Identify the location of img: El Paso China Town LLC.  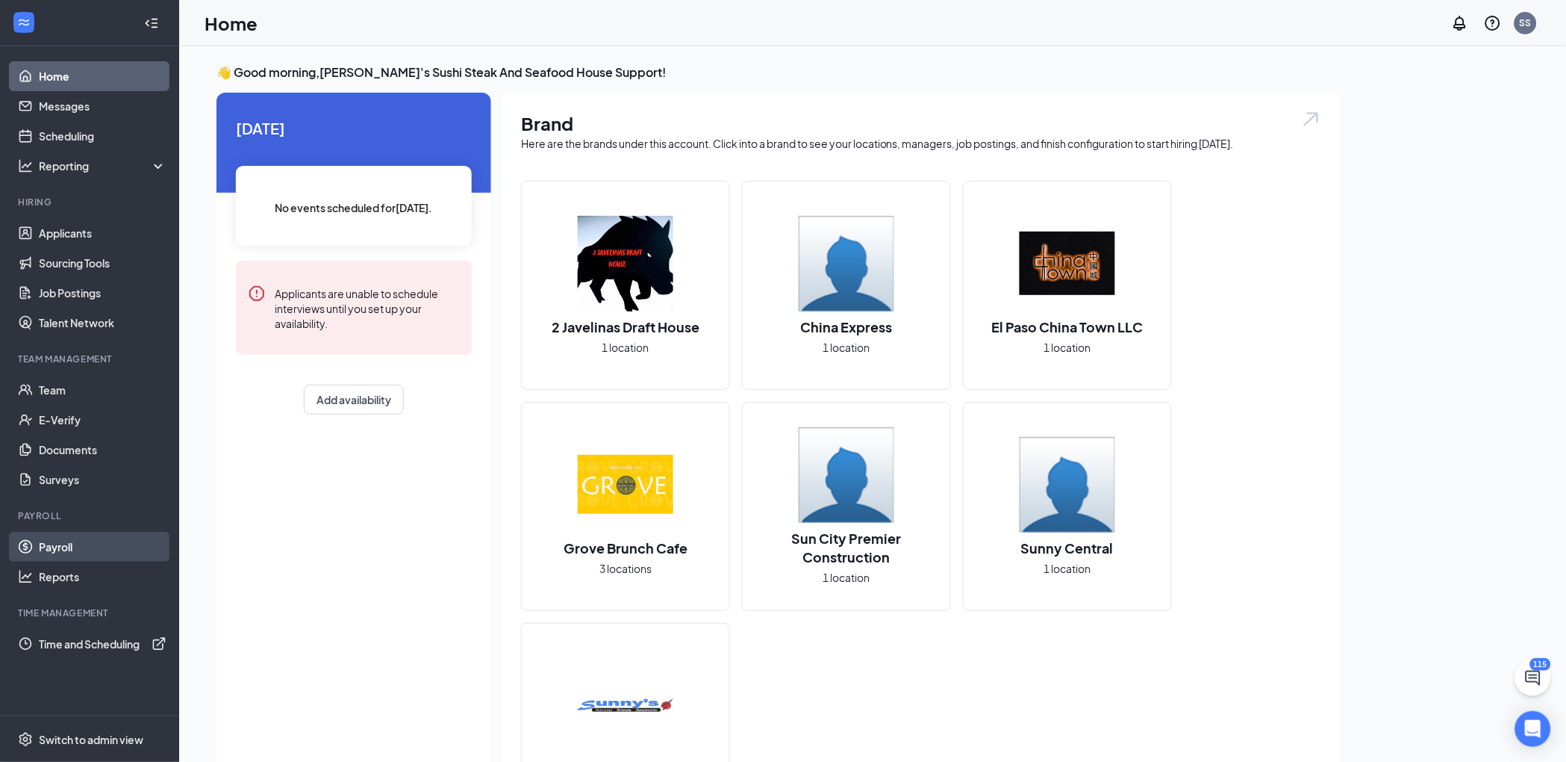
(1068, 264).